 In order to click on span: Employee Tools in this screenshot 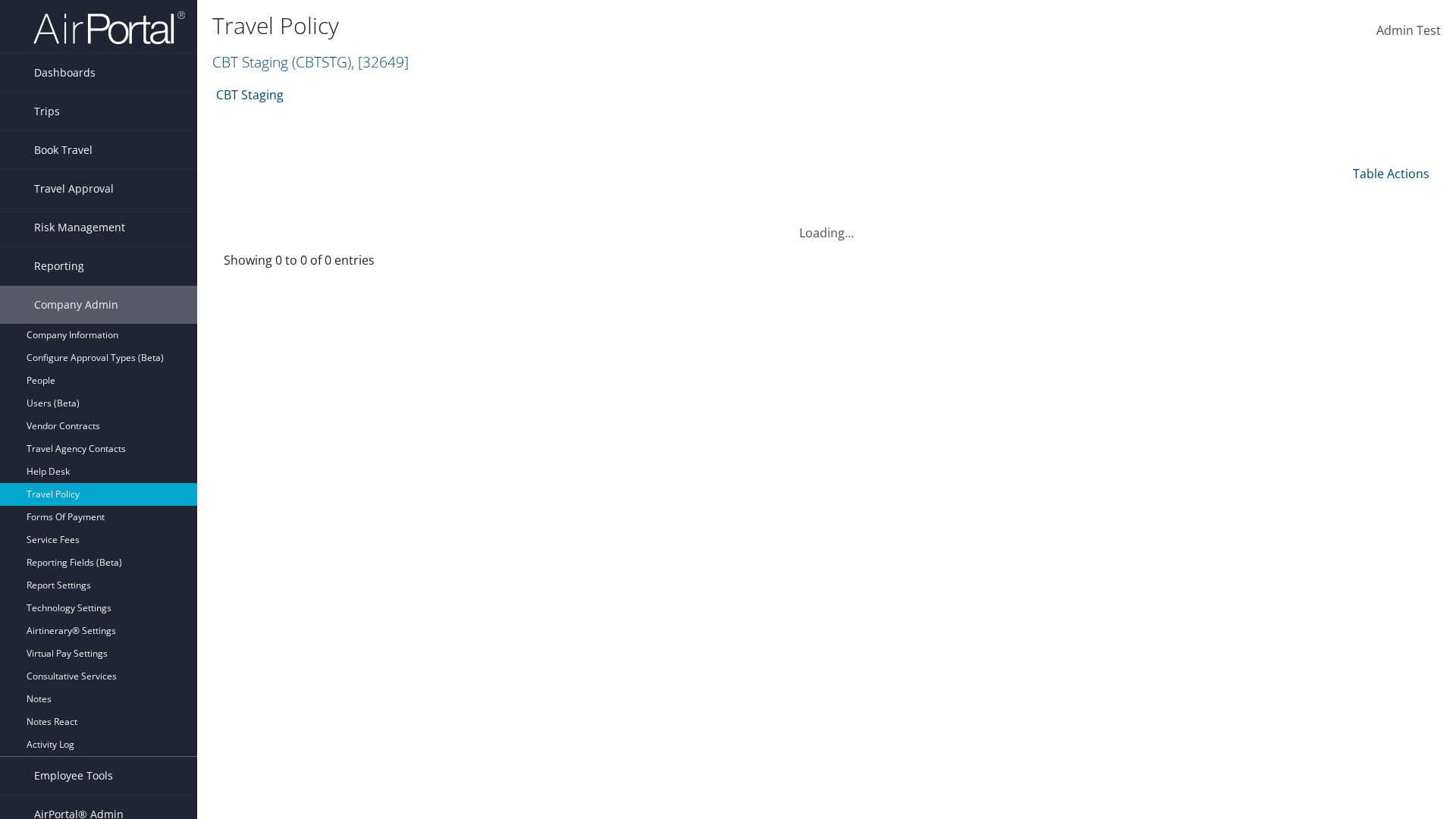, I will do `click(74, 776)`.